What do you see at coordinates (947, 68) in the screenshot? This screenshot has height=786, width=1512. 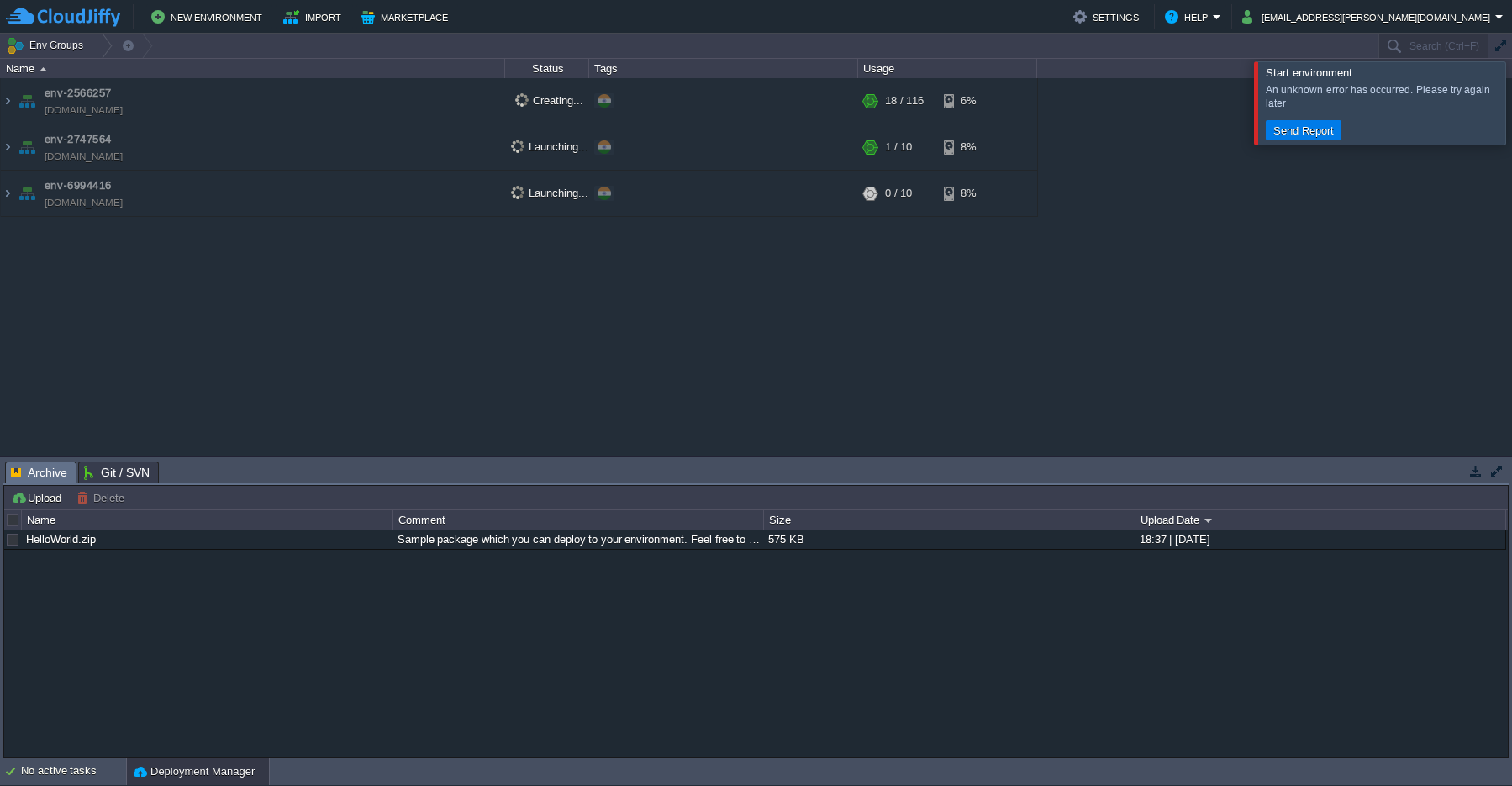 I see `div: Usage` at bounding box center [947, 68].